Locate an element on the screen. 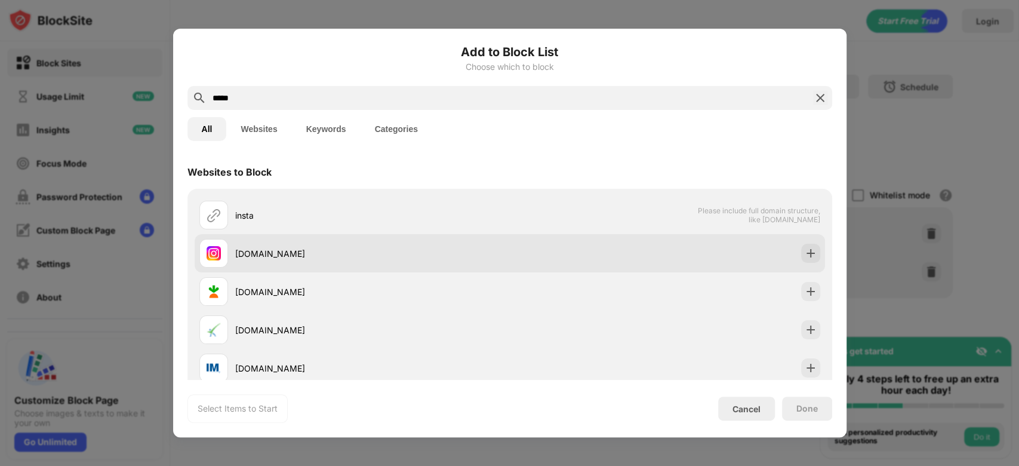  button: Keywords is located at coordinates (326, 129).